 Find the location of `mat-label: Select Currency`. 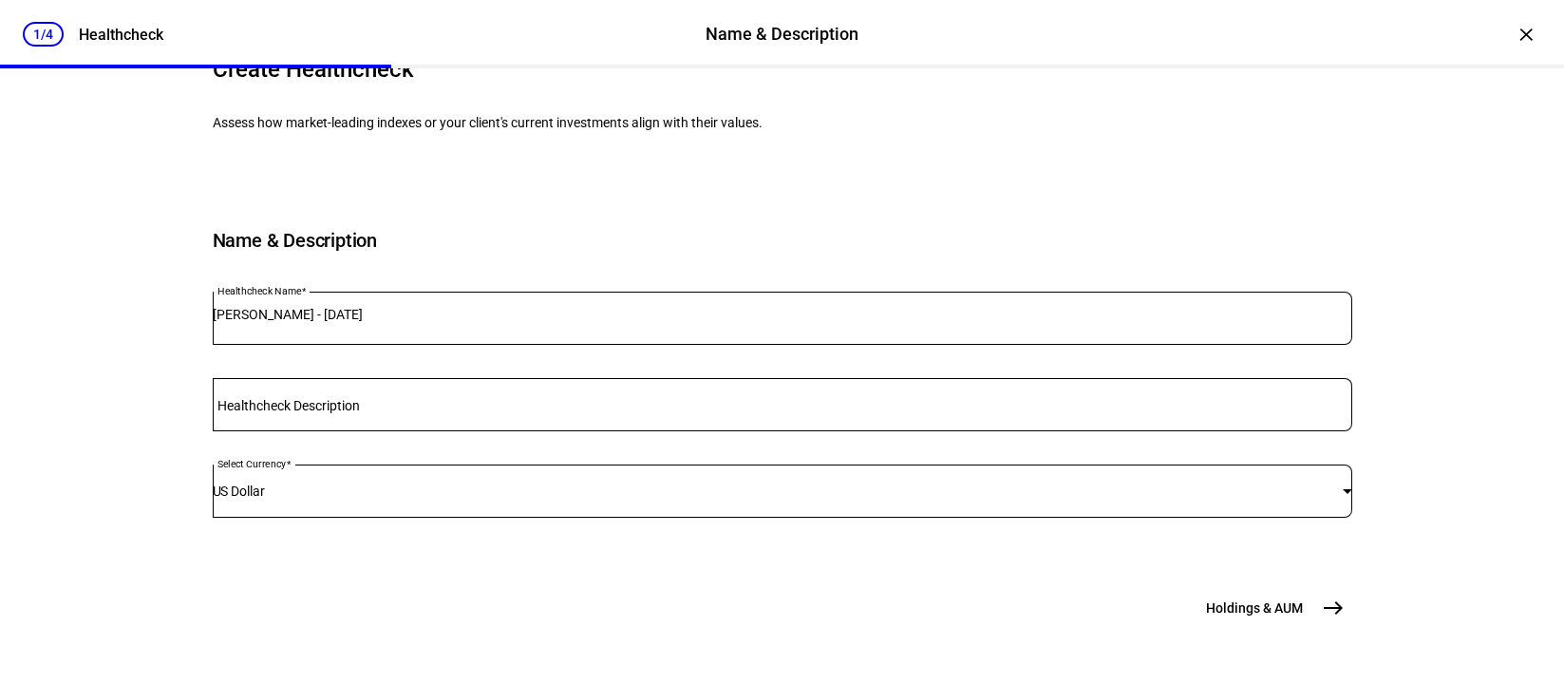

mat-label: Select Currency is located at coordinates (252, 464).